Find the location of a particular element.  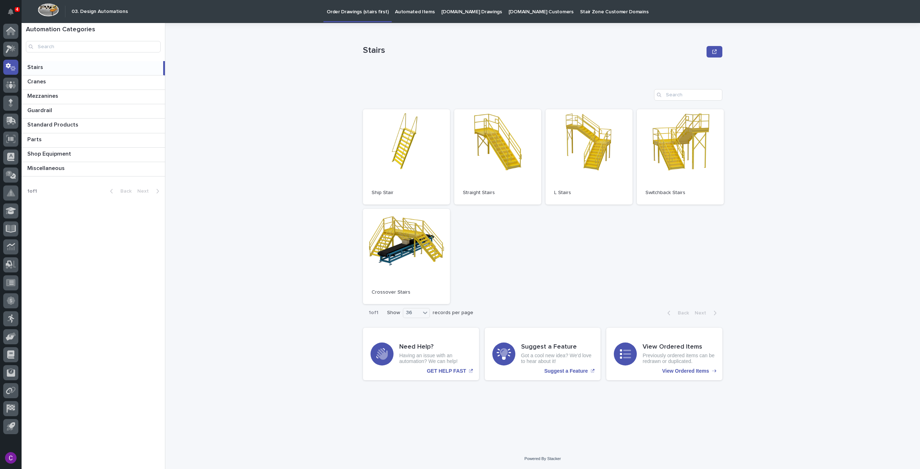

a: GET HELP FAST is located at coordinates (421, 354).